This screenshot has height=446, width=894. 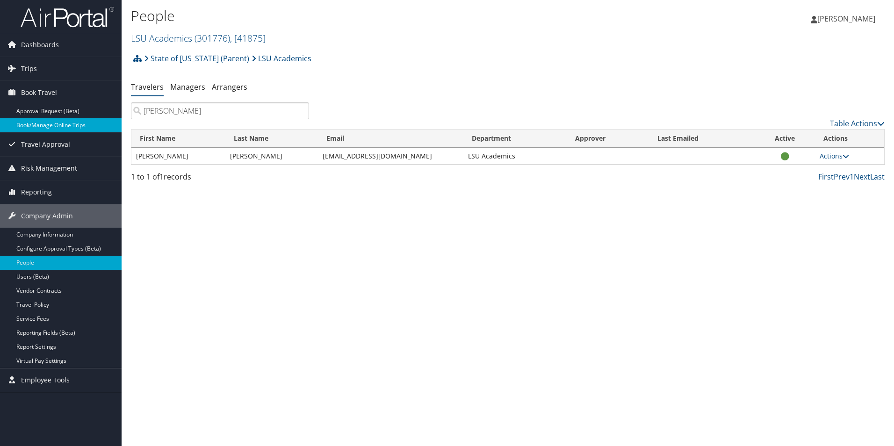 I want to click on a: Travelers, so click(x=147, y=87).